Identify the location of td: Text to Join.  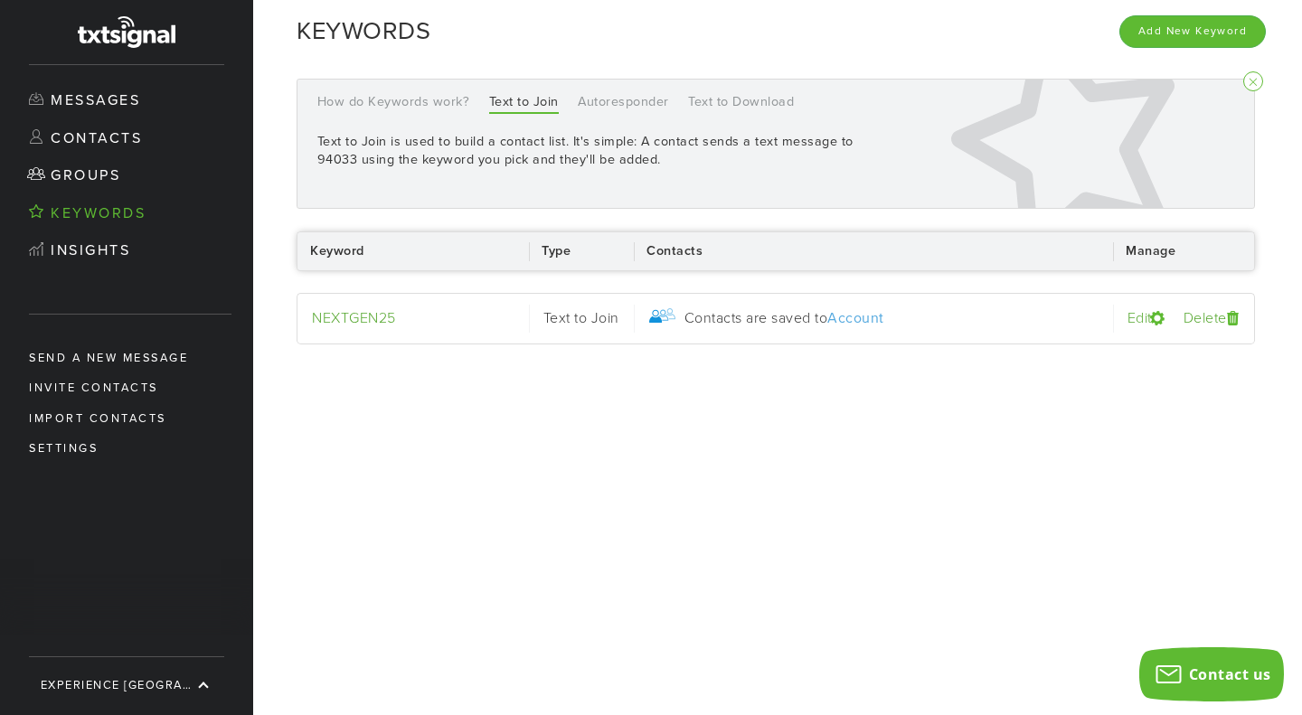
(582, 318).